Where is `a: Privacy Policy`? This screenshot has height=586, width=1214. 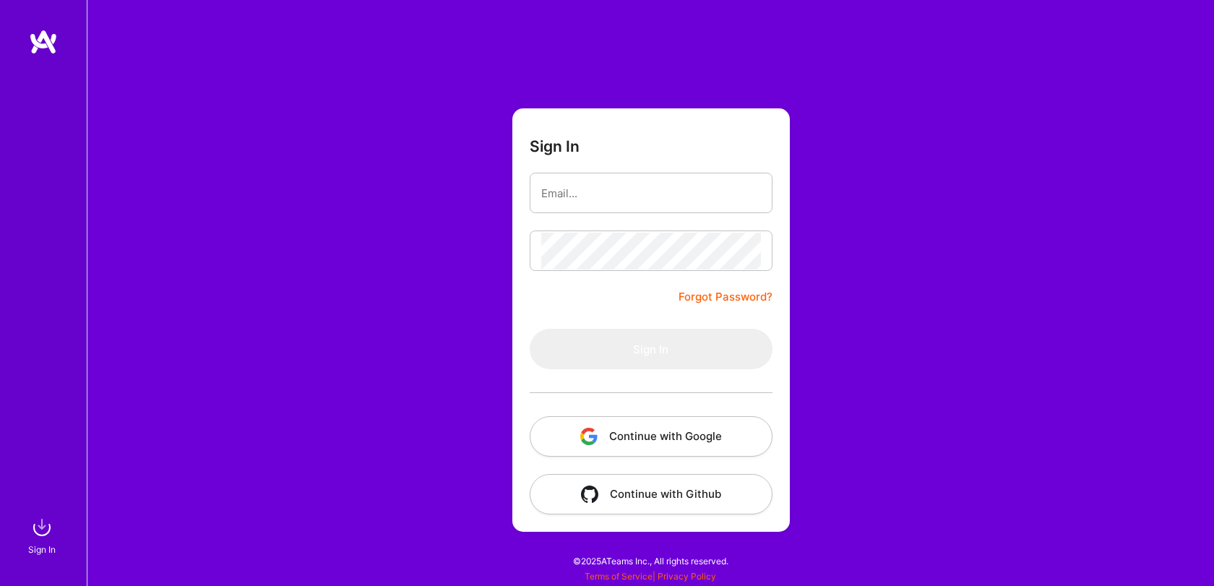
a: Privacy Policy is located at coordinates (687, 576).